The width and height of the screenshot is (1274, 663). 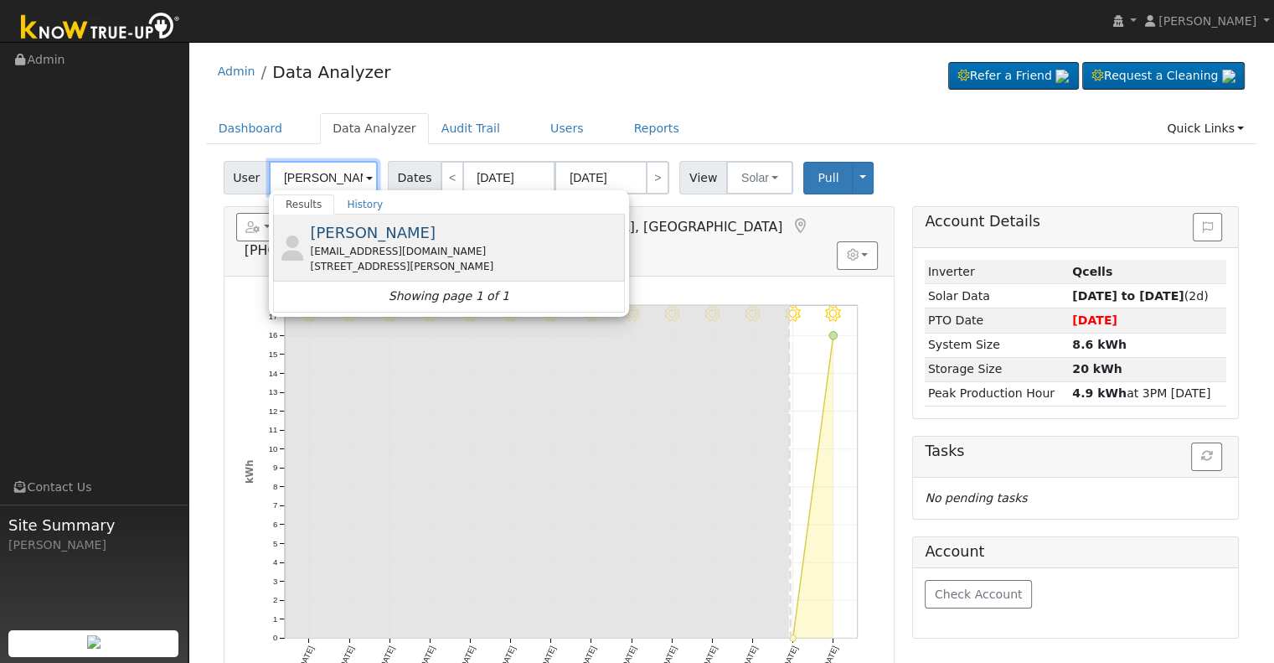 What do you see at coordinates (101, 28) in the screenshot?
I see `img: Know True-Up` at bounding box center [101, 28].